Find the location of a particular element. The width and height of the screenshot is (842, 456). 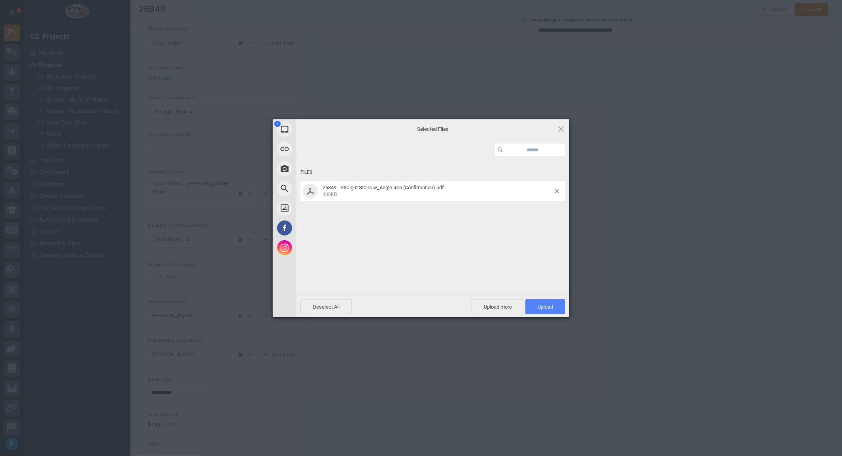

div: Files is located at coordinates (433, 172).